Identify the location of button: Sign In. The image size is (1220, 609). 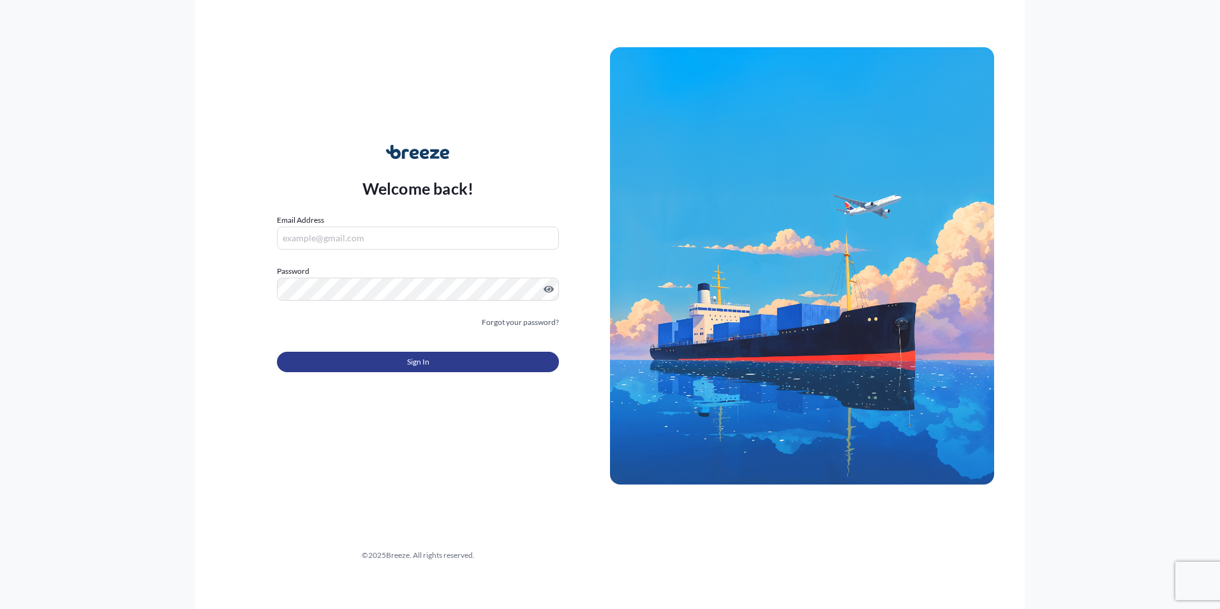
(418, 362).